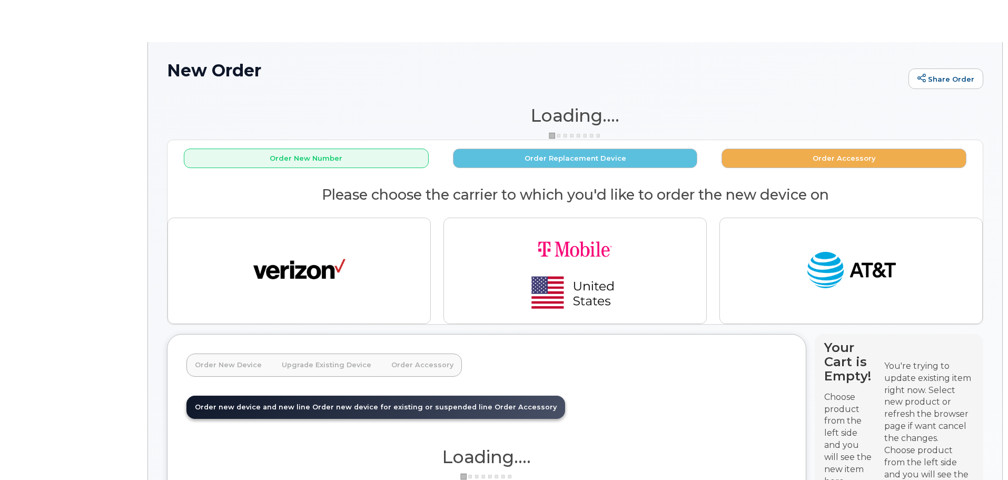  I want to click on h2: Please choose the carrier to which you'd like to order the new device on, so click(575, 195).